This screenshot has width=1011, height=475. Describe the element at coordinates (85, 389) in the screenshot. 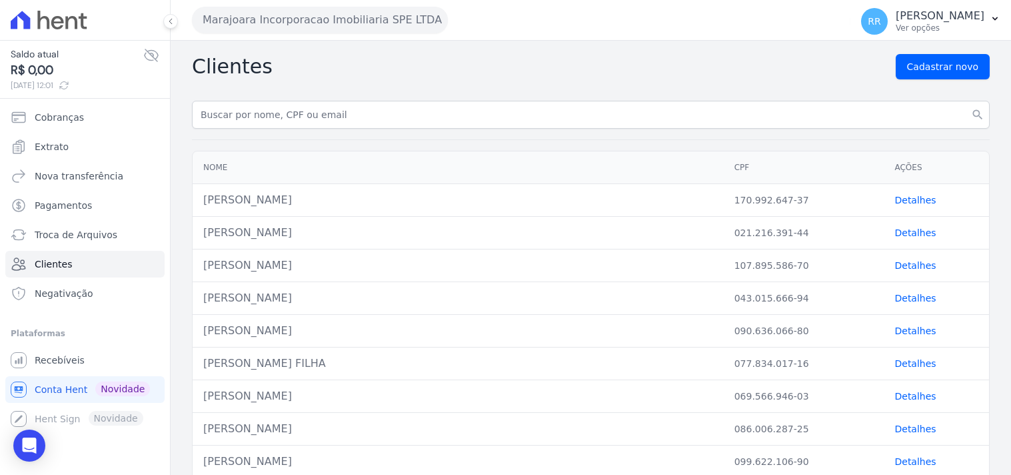

I see `a: Conta Hent Novidade` at that location.